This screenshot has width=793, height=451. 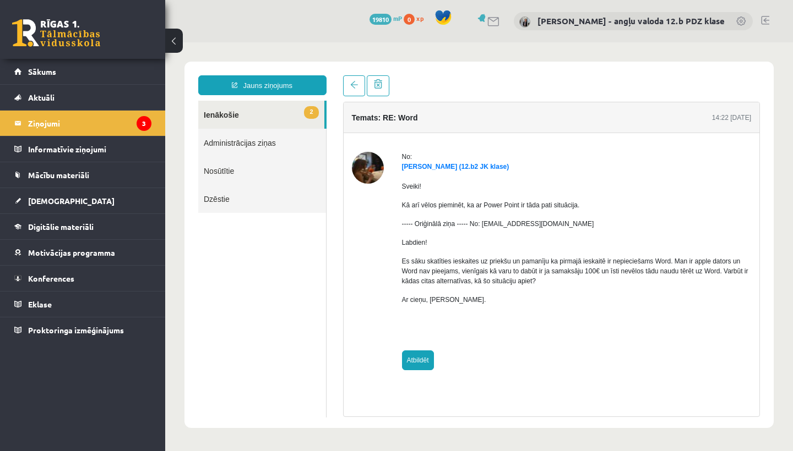 What do you see at coordinates (144, 123) in the screenshot?
I see `i: 3` at bounding box center [144, 123].